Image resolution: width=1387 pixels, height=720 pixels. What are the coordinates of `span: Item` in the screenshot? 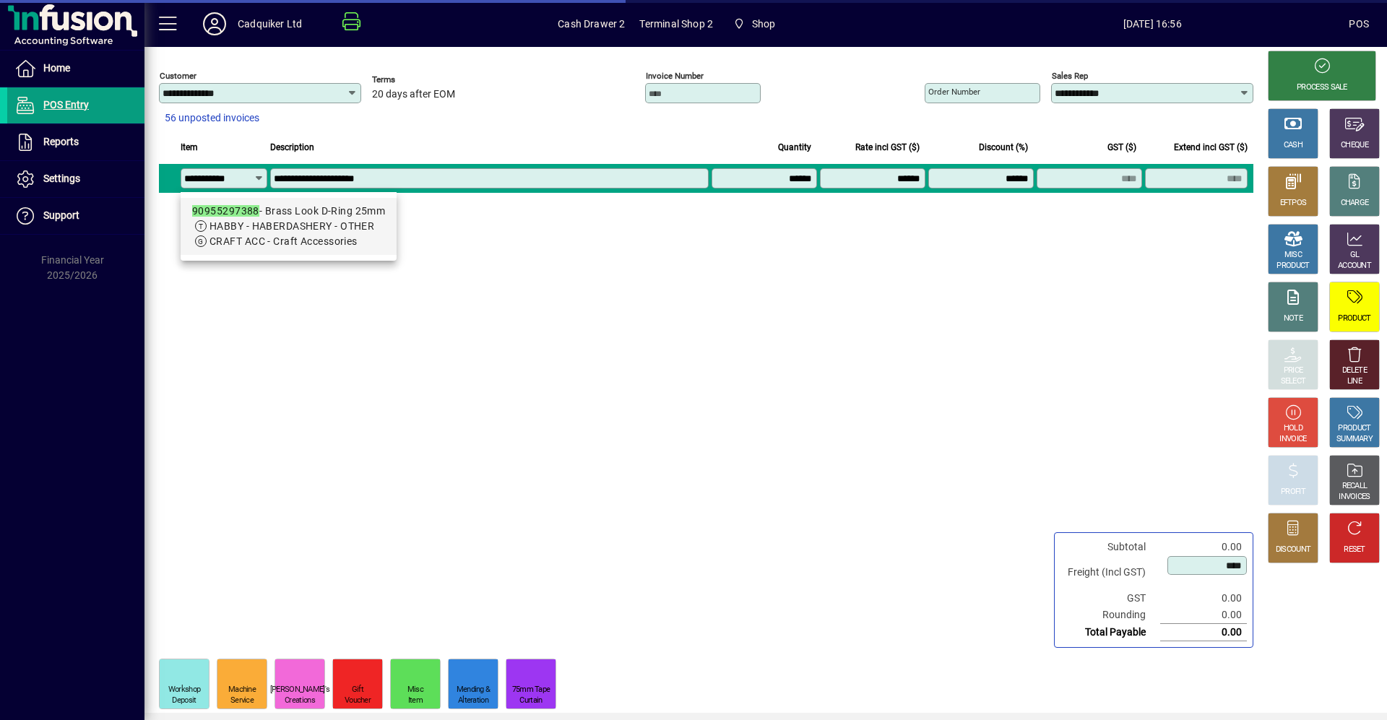 It's located at (189, 147).